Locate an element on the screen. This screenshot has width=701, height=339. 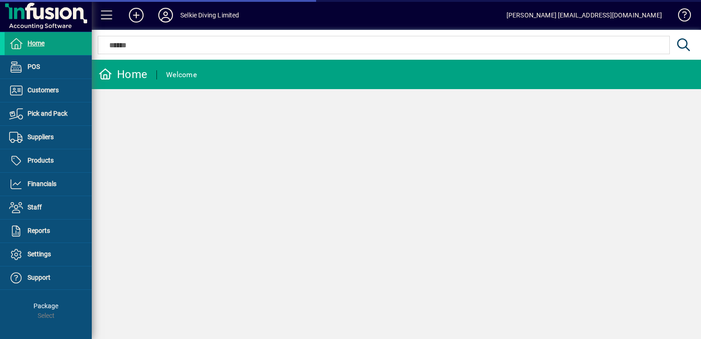
span: Pick and Pack is located at coordinates (47, 113).